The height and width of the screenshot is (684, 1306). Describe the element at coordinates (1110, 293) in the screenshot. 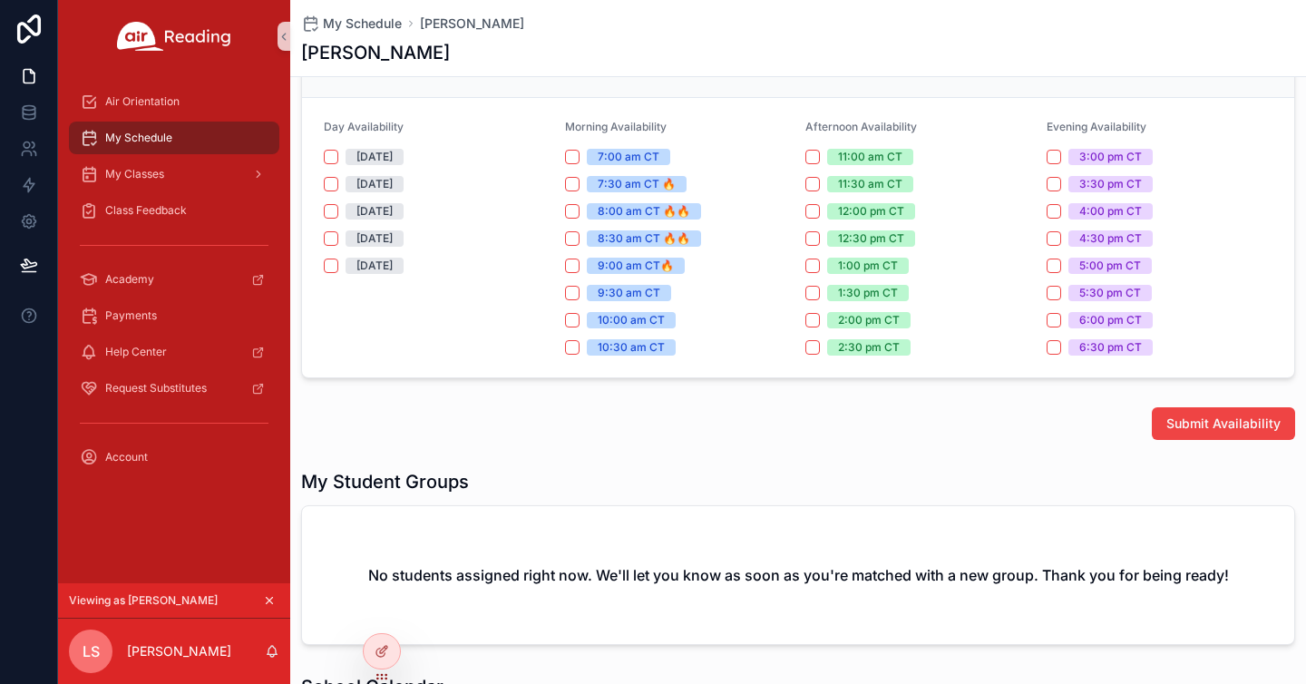

I see `div: 5:30 pm CT` at that location.